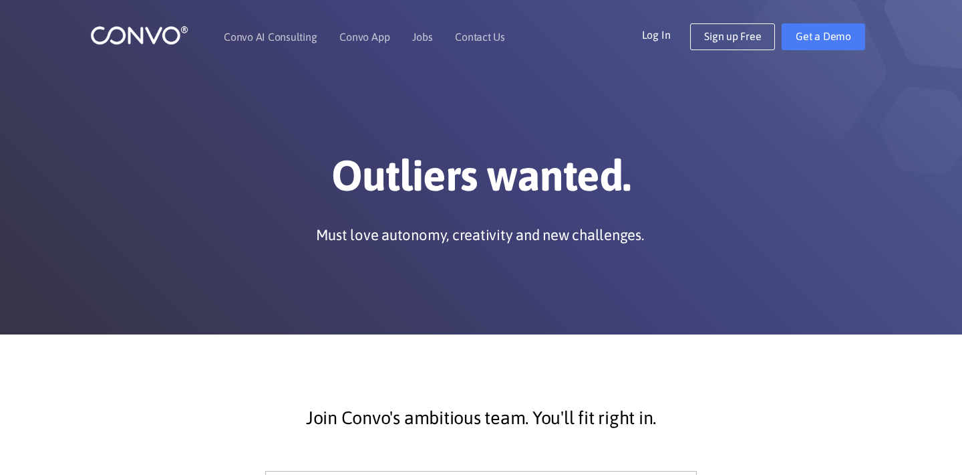 The width and height of the screenshot is (962, 475). I want to click on h1: Outliers wanted., so click(481, 180).